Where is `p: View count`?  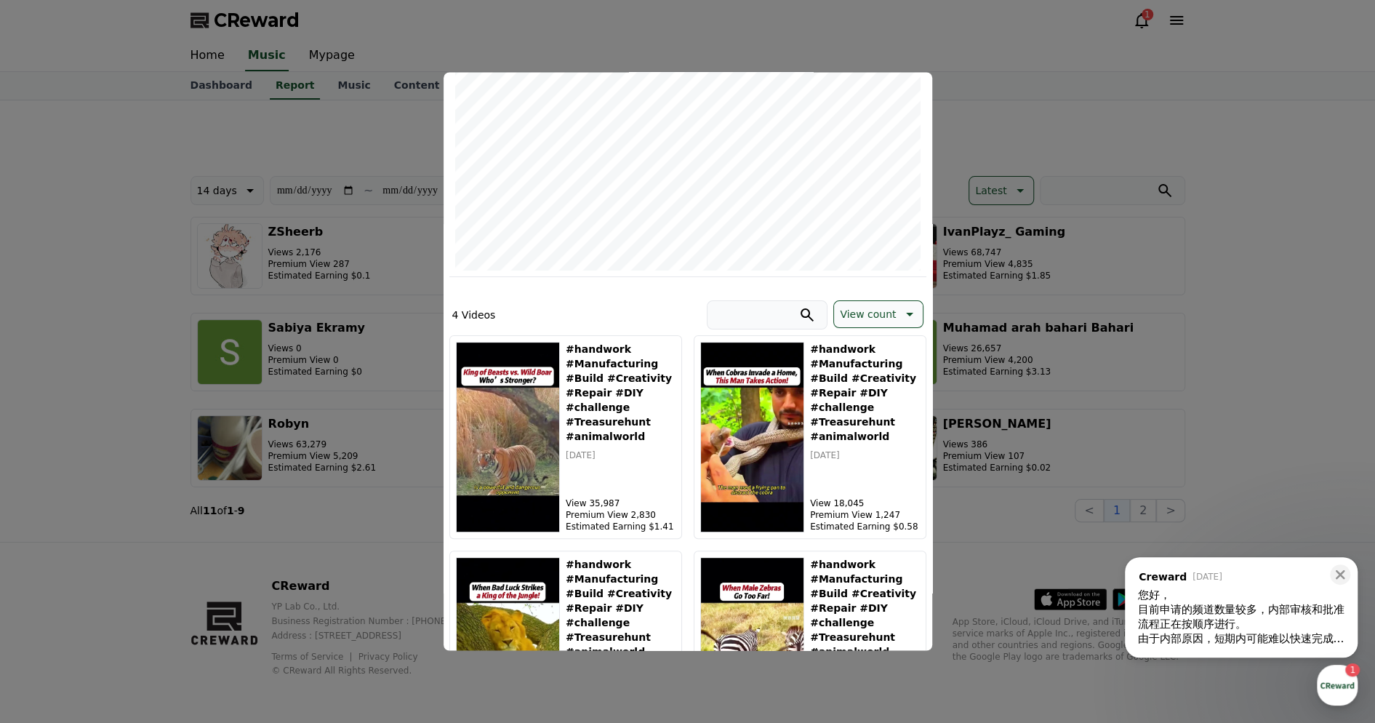 p: View count is located at coordinates (868, 314).